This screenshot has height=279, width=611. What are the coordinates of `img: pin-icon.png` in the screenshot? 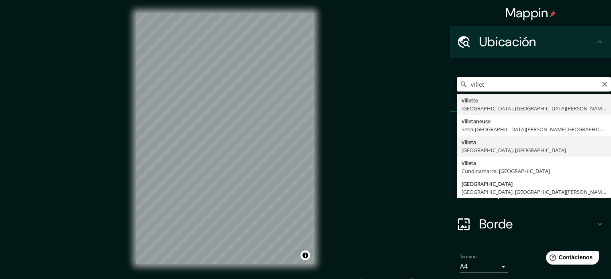 It's located at (553, 14).